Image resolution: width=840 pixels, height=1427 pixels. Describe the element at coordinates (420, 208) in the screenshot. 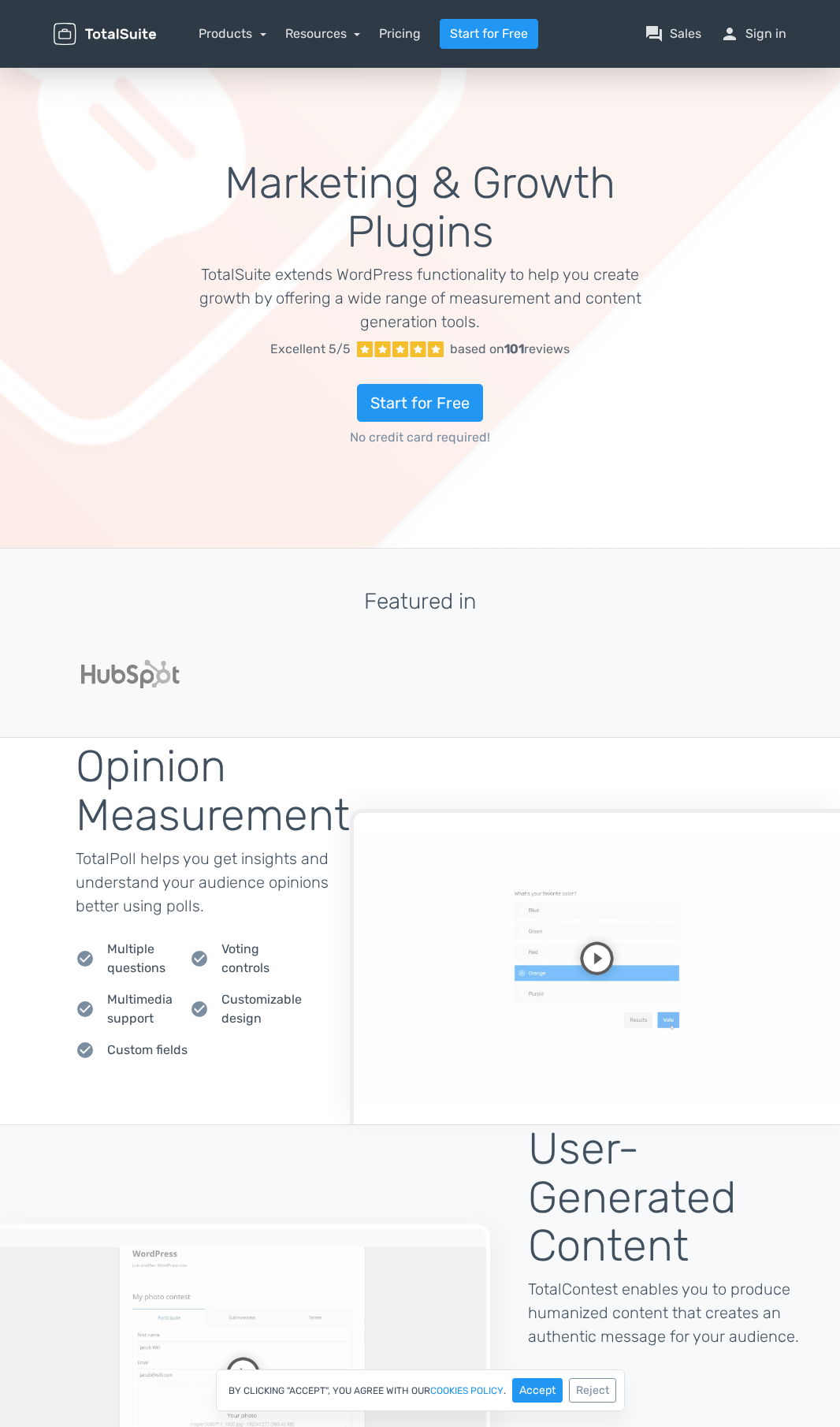

I see `h1: Marketing & Growth Plugins` at that location.